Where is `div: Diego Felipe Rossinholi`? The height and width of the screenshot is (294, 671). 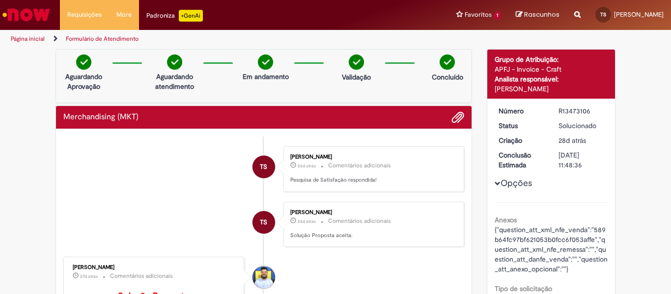 div: Diego Felipe Rossinholi is located at coordinates (264, 278).